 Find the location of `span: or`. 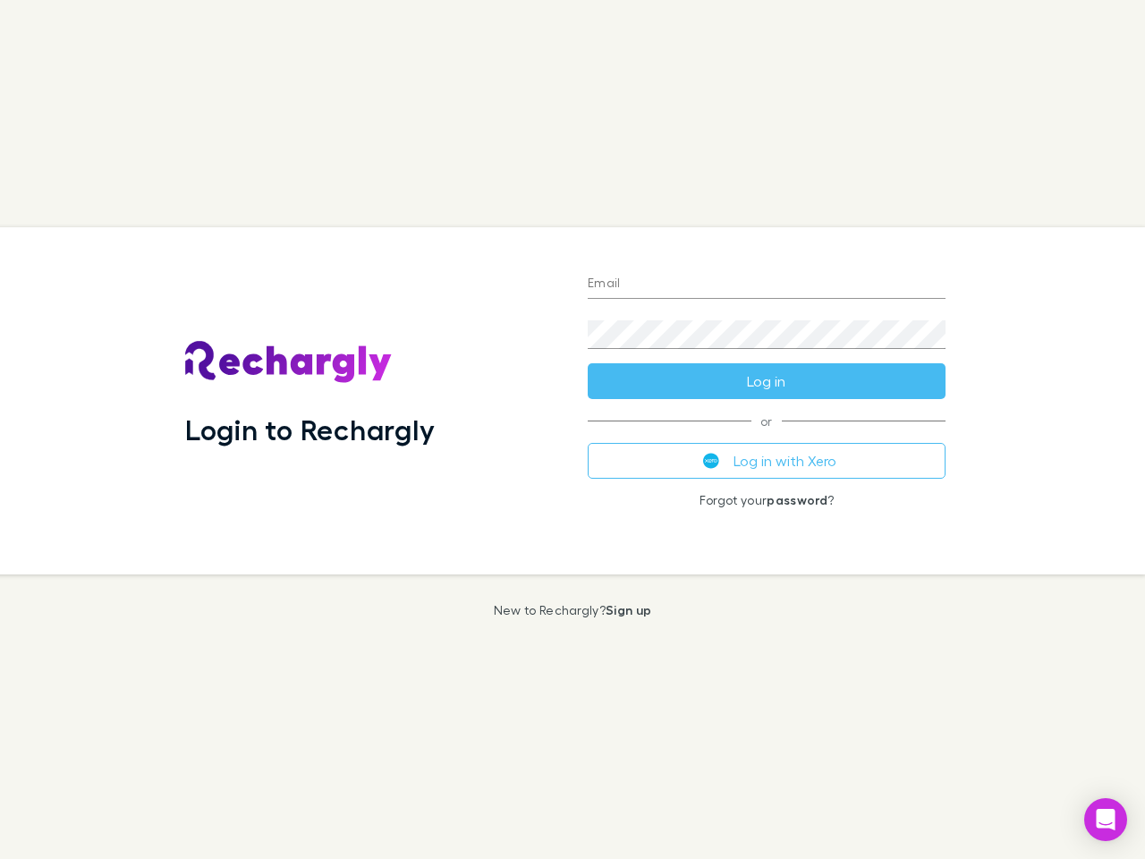

span: or is located at coordinates (767, 421).